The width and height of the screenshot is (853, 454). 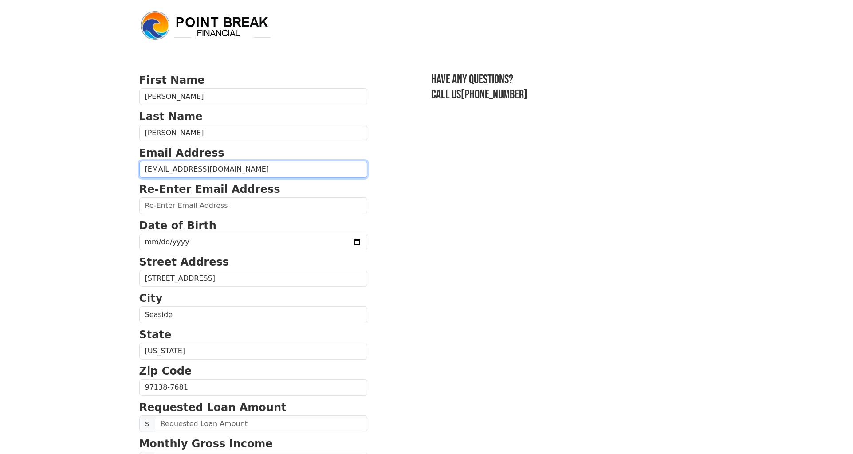 I want to click on input: Street Address, so click(x=253, y=279).